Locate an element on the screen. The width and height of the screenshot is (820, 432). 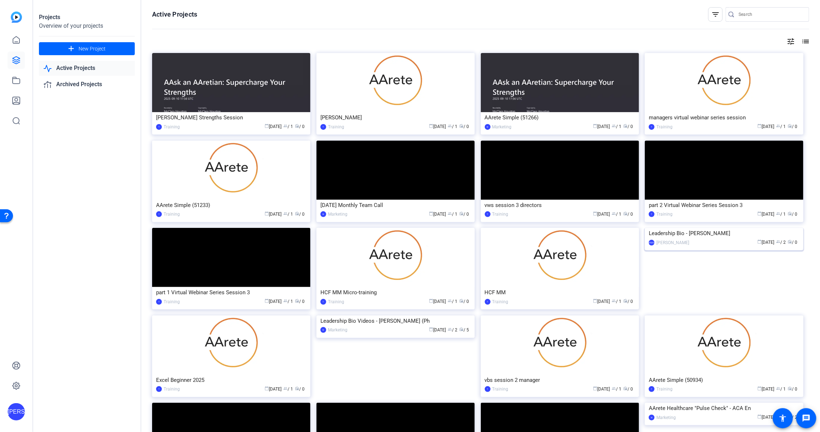
mat-icon: filter_list is located at coordinates (716, 14).